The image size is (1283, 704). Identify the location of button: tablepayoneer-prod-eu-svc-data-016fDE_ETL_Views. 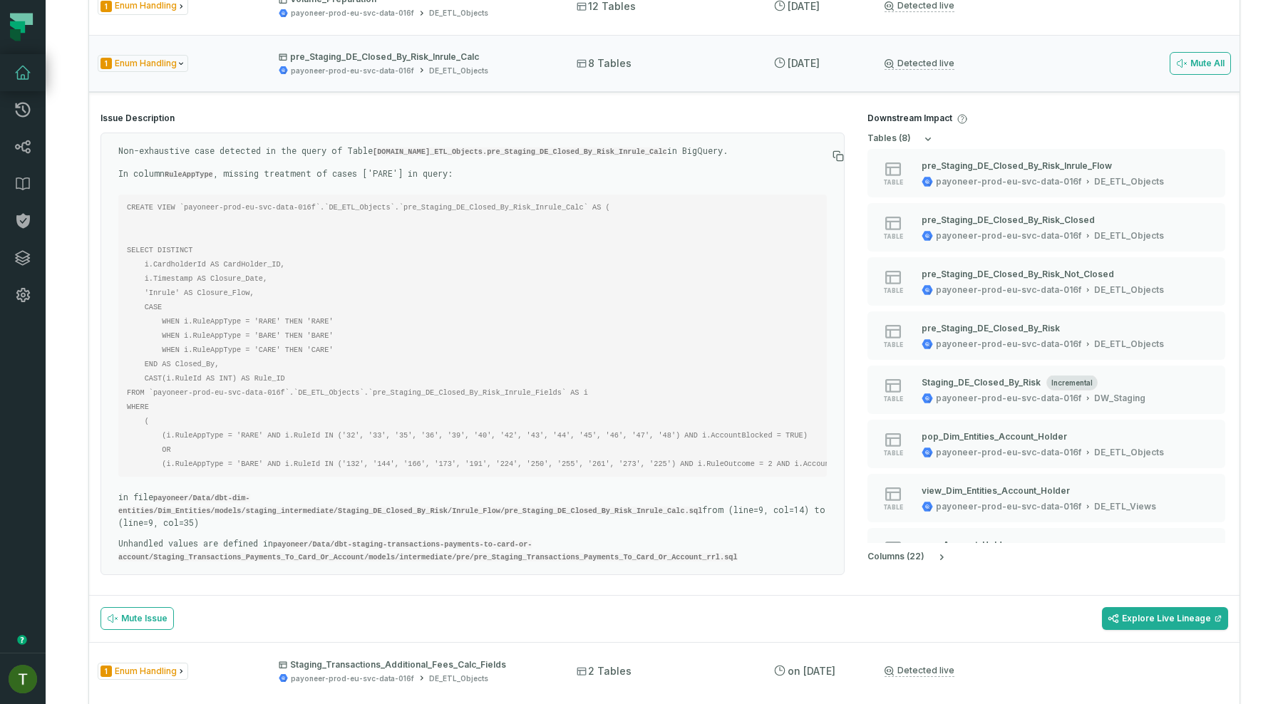
(1046, 498).